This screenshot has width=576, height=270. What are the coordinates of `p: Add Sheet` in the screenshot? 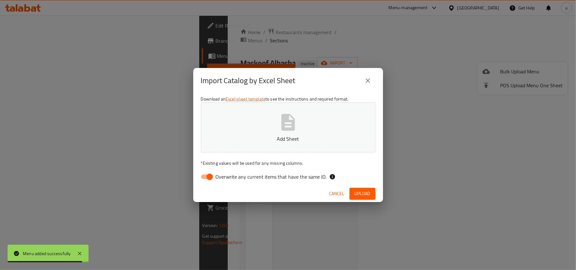 It's located at (288, 139).